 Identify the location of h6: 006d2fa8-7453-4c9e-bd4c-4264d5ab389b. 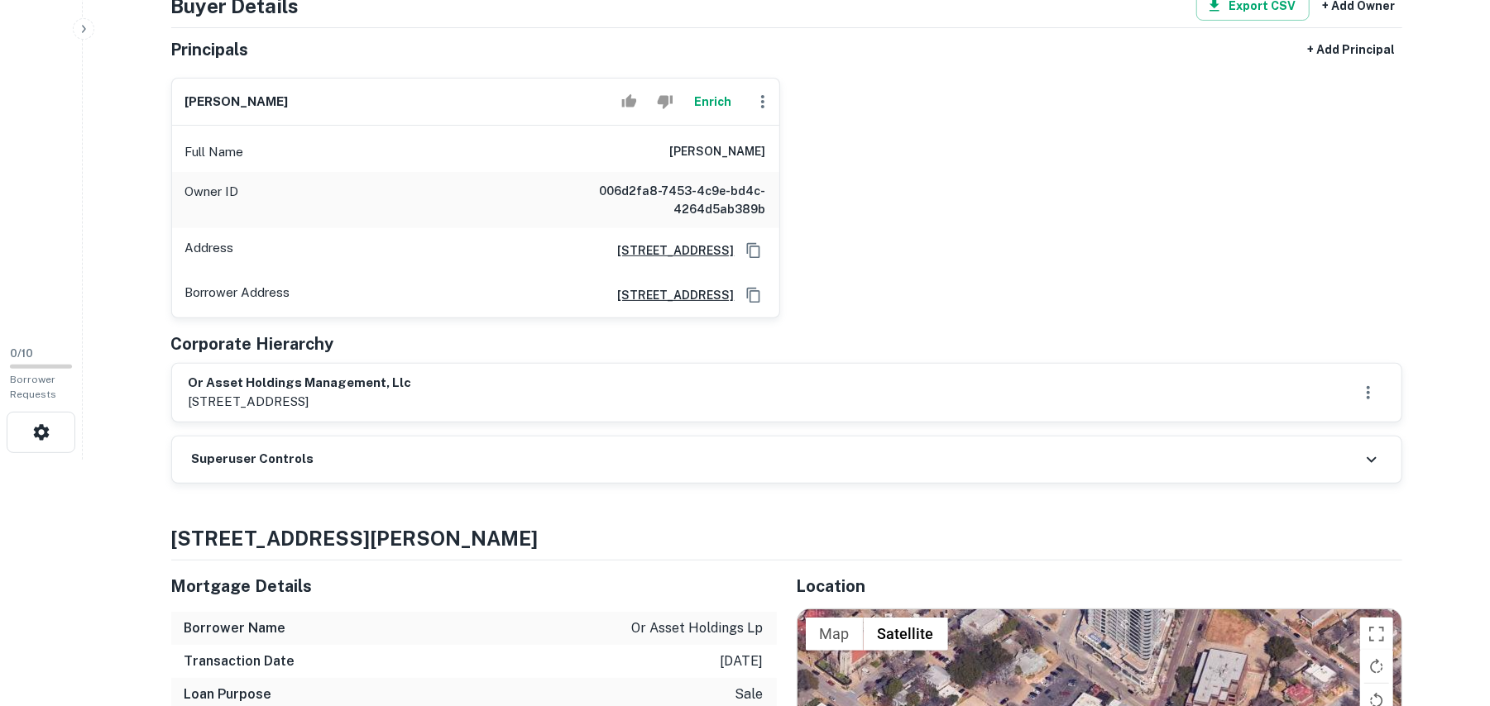
(667, 200).